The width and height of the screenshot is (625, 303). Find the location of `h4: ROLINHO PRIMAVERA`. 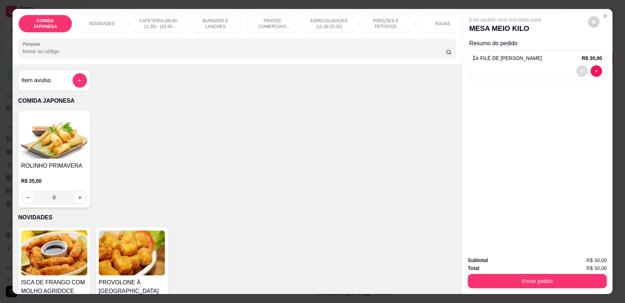

h4: ROLINHO PRIMAVERA is located at coordinates (54, 166).